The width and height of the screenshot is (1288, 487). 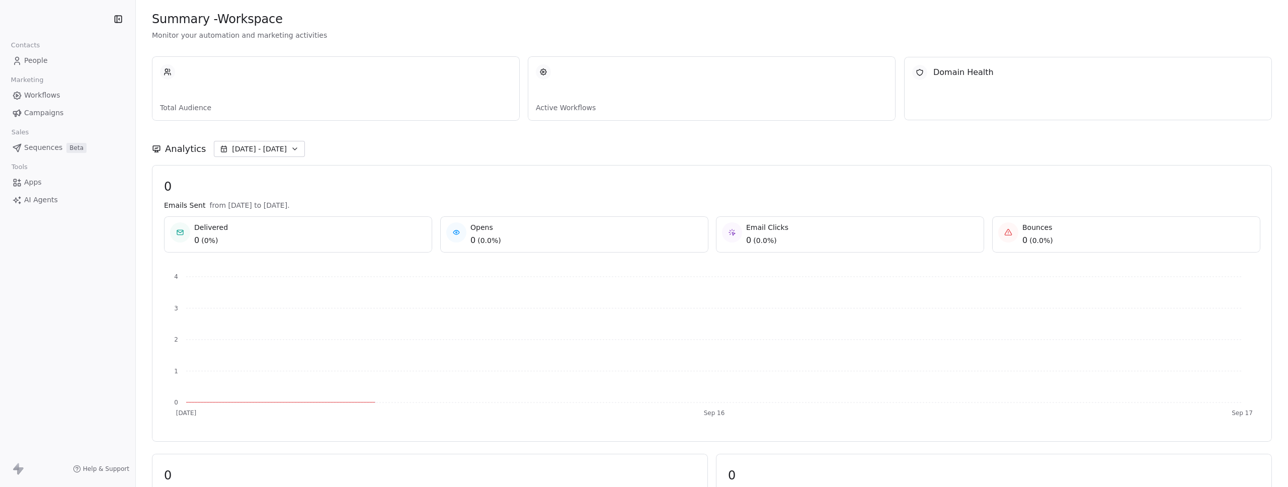 What do you see at coordinates (19, 167) in the screenshot?
I see `span: Tools` at bounding box center [19, 167].